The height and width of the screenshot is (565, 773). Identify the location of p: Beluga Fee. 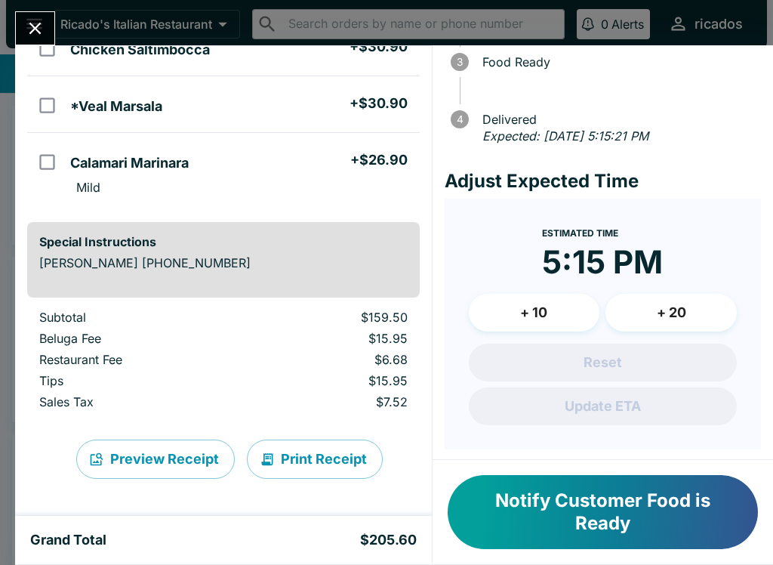
(133, 338).